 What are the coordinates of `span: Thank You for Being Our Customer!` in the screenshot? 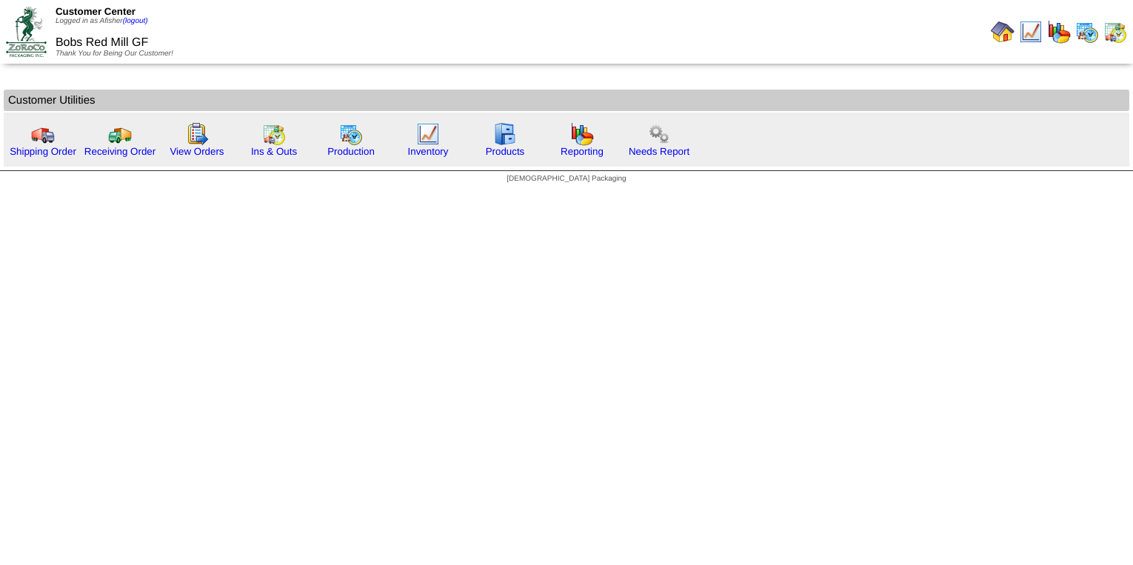 It's located at (114, 53).